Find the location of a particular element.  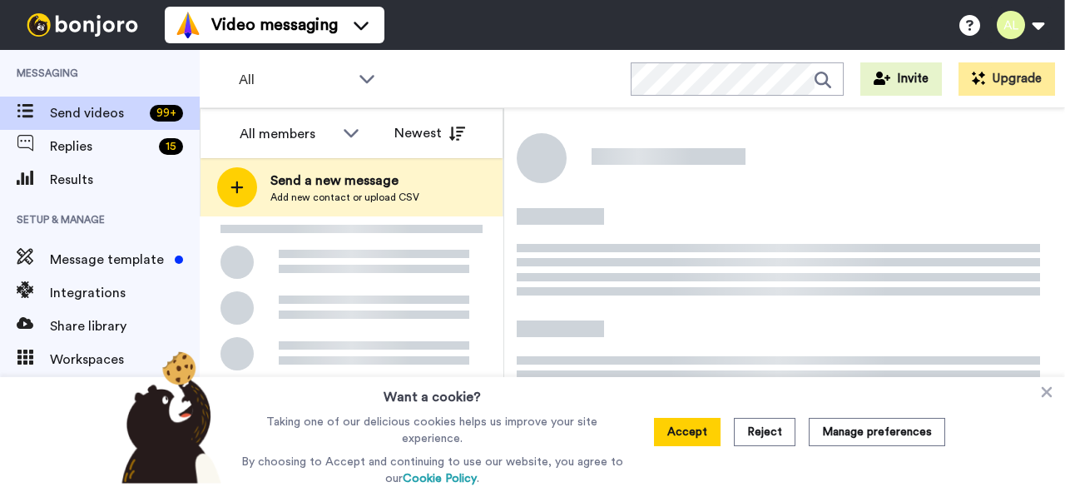

span: Integrations is located at coordinates (125, 293).